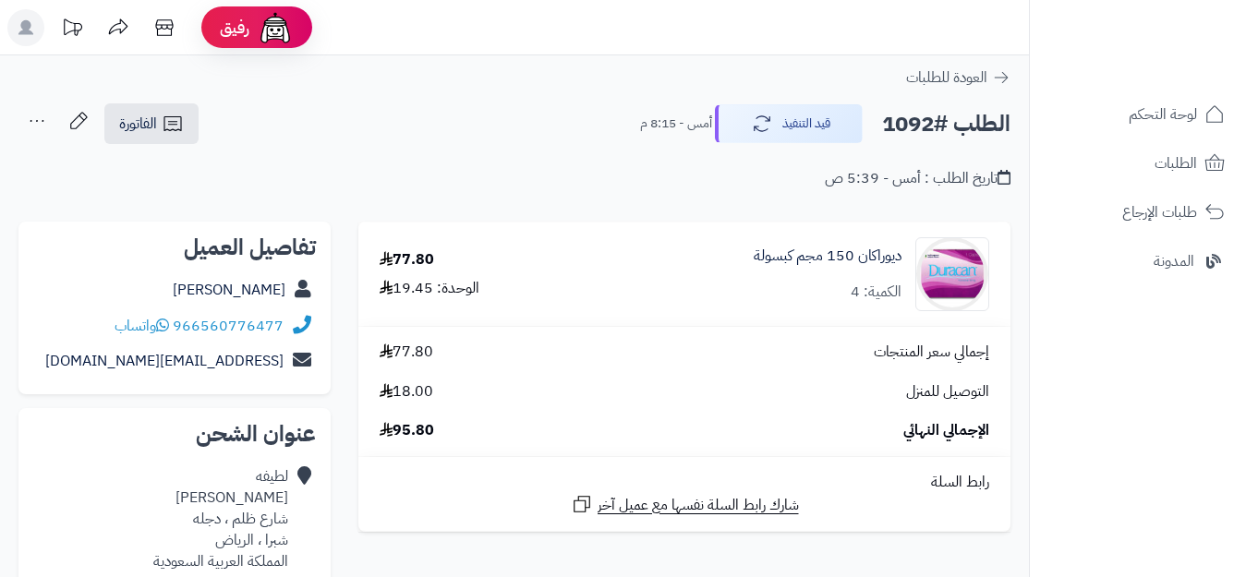  I want to click on small: أمس - 8:15 م, so click(676, 124).